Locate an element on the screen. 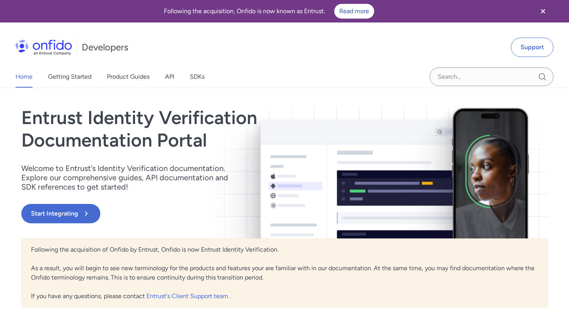 This screenshot has width=569, height=309. a: SDKs is located at coordinates (197, 77).